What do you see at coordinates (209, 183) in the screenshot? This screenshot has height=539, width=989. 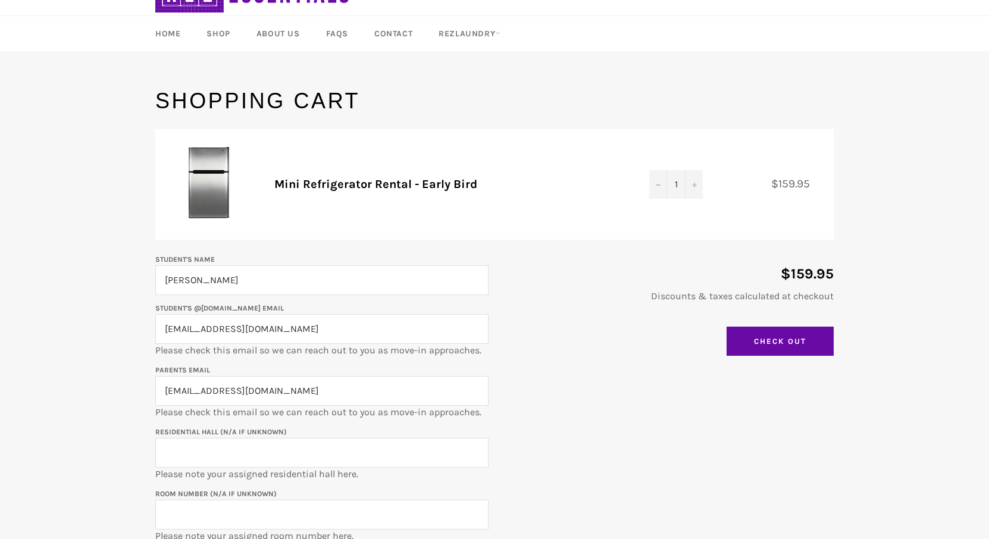 I see `img: Mini Refrigerator Rental - Early Bird` at bounding box center [209, 183].